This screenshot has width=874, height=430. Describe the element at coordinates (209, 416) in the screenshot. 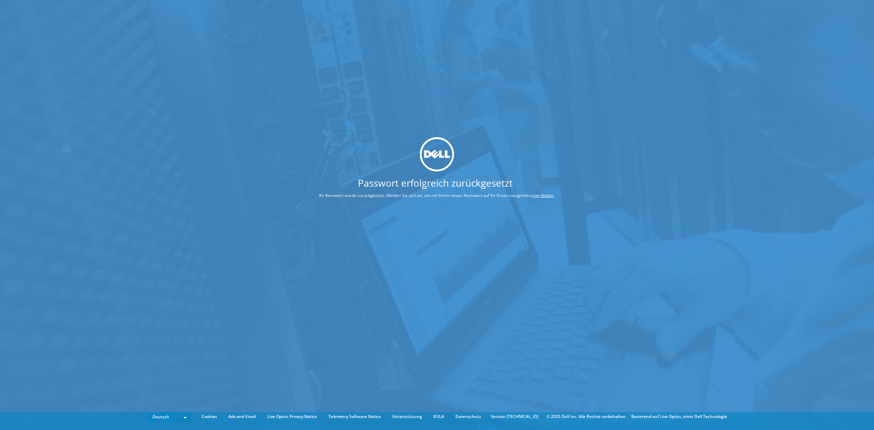

I see `a: Cookies` at that location.